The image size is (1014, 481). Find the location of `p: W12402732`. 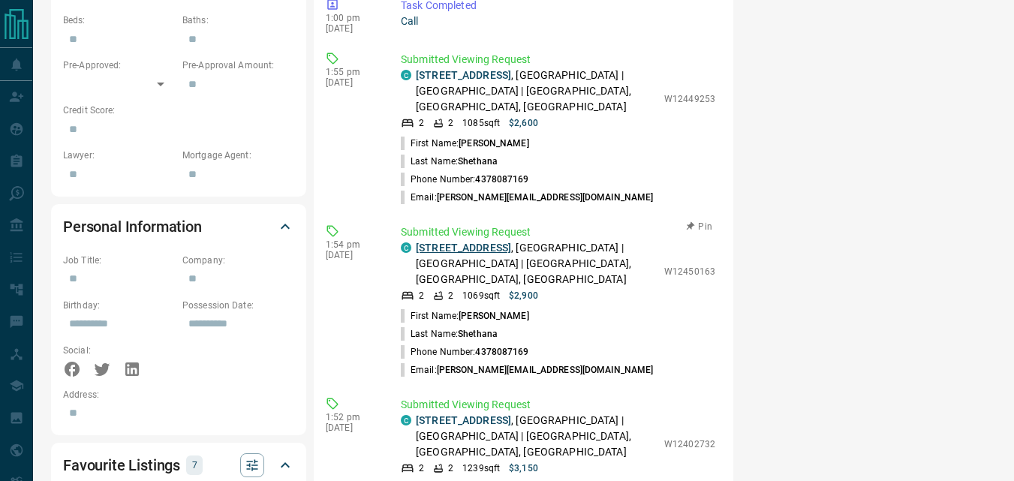

p: W12402732 is located at coordinates (689, 444).